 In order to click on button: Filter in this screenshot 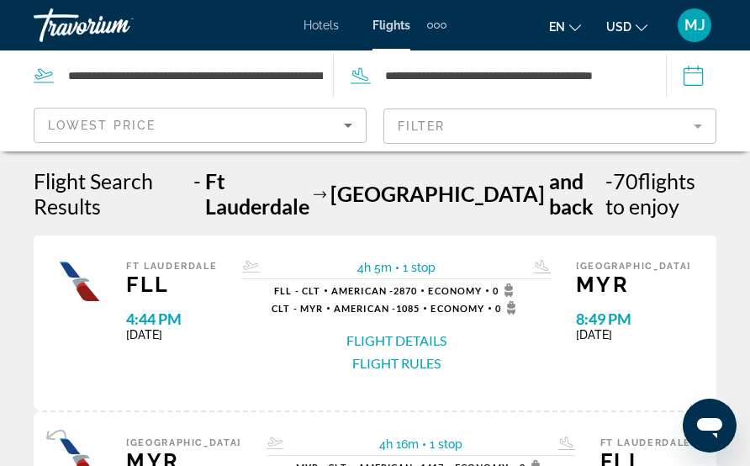, I will do `click(550, 126)`.